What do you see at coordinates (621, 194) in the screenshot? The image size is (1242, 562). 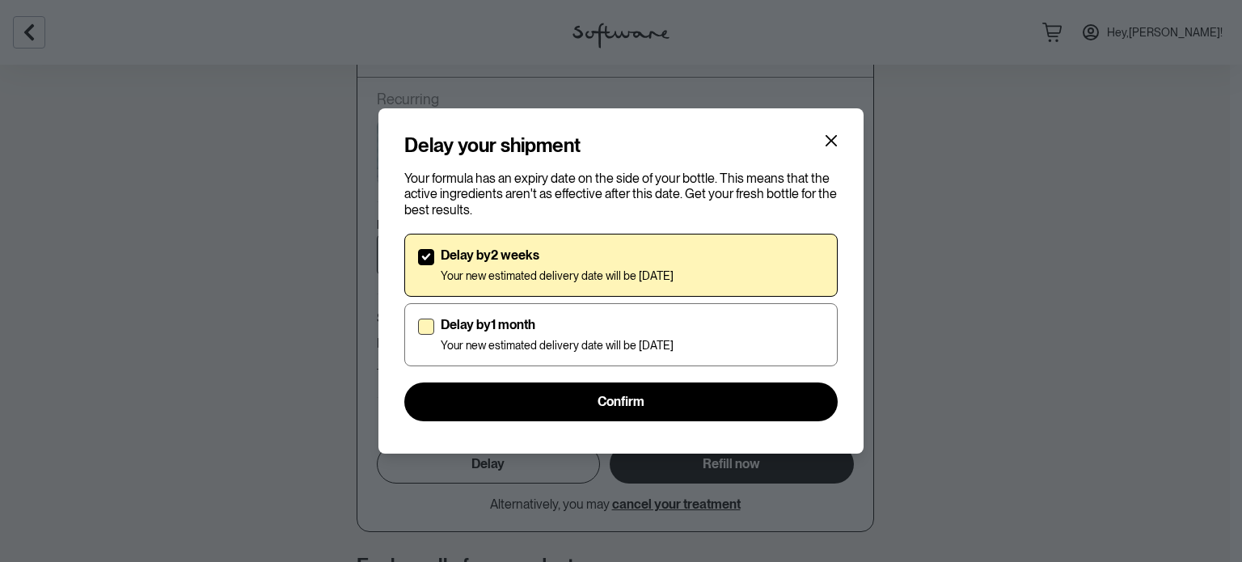 I see `p: Your formula has an expiry date on the side of your bottle. This means that the active ingredient...` at bounding box center [621, 194].